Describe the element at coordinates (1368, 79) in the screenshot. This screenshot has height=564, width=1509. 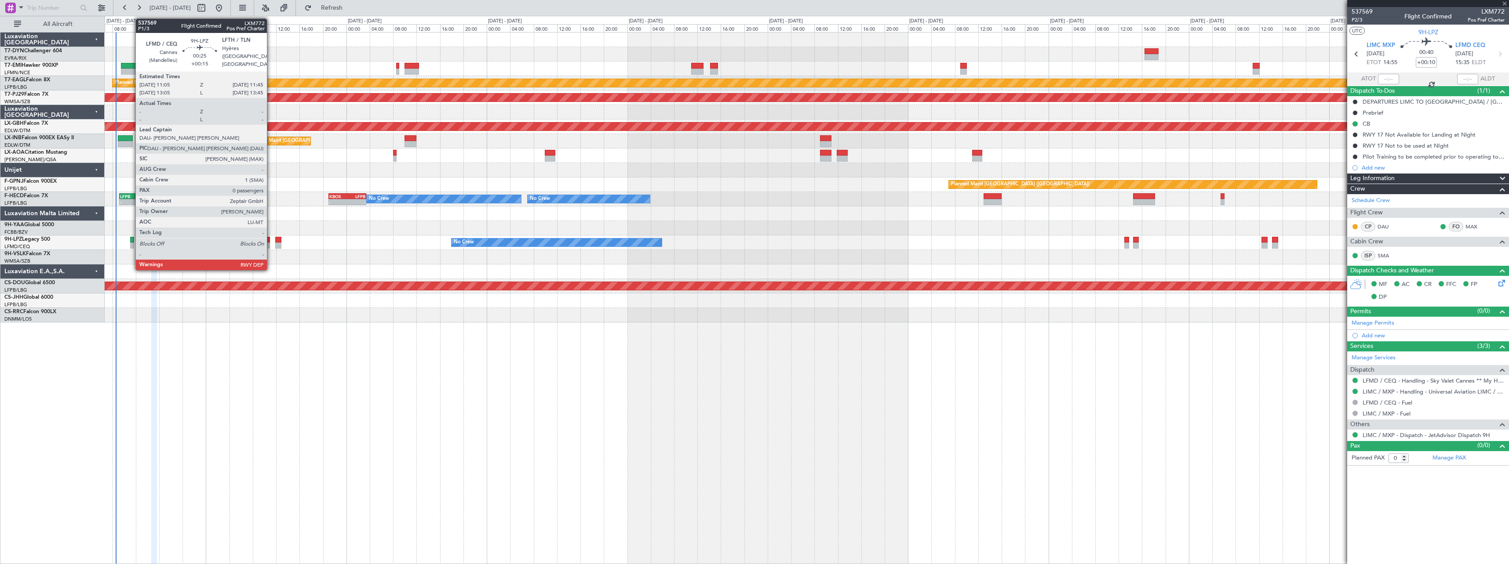
I see `span: ATOT` at that location.